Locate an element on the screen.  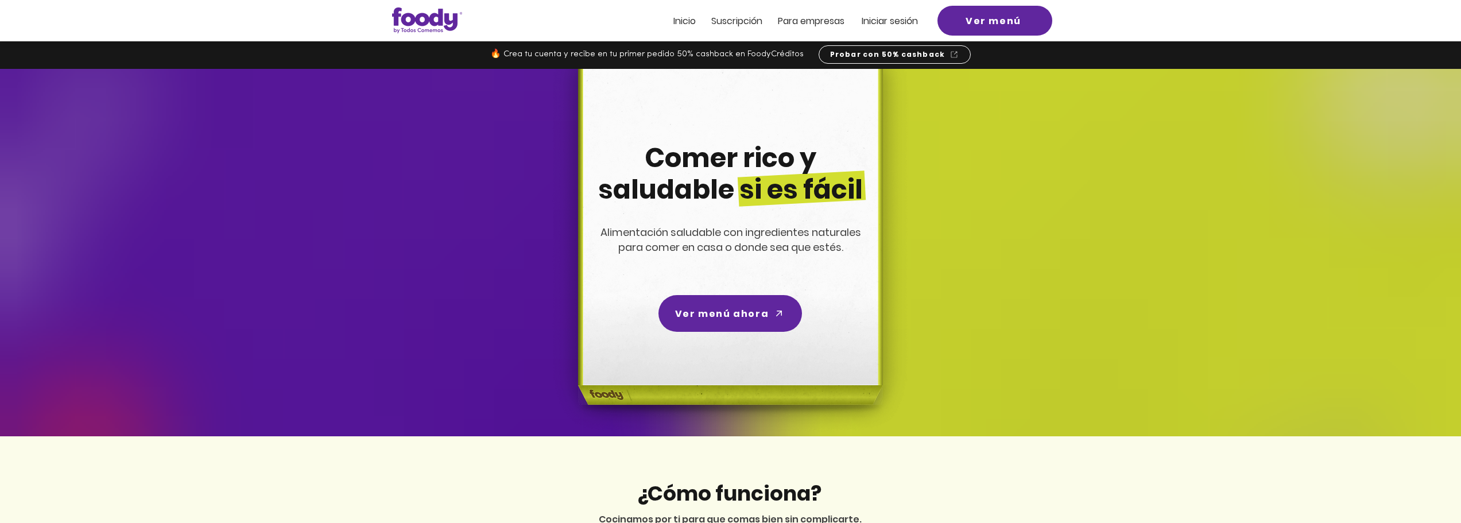
a: Iniciar sesión is located at coordinates (890, 21).